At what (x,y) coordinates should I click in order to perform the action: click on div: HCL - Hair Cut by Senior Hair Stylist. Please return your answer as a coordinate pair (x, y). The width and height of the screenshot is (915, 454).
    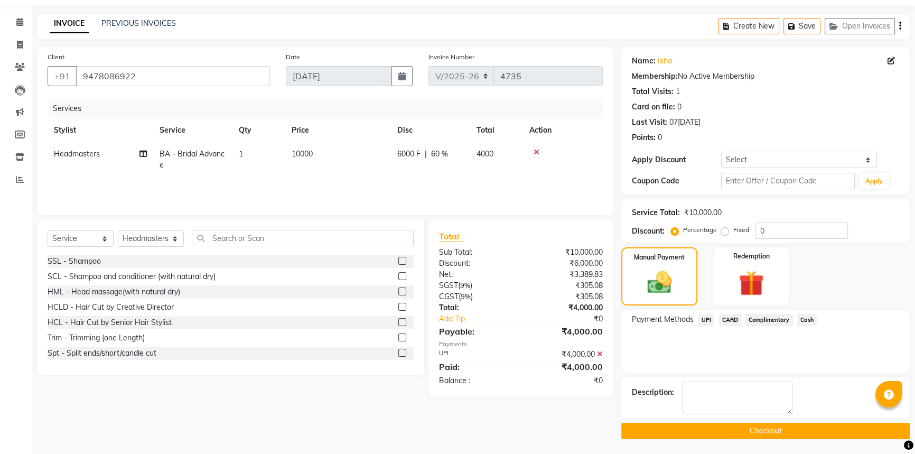
    Looking at the image, I should click on (109, 322).